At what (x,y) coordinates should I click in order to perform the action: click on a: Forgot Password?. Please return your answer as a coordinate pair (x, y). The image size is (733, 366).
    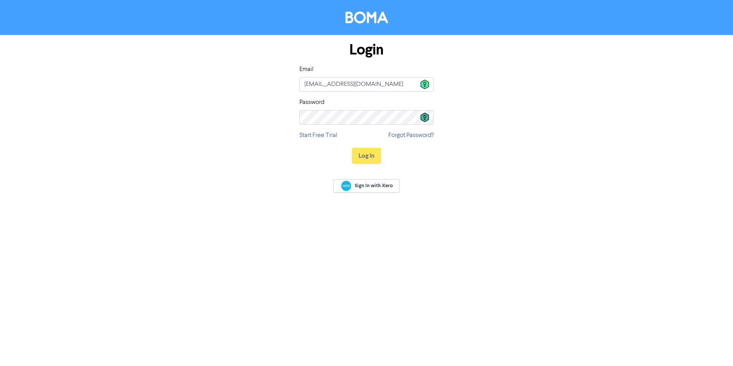
    Looking at the image, I should click on (411, 135).